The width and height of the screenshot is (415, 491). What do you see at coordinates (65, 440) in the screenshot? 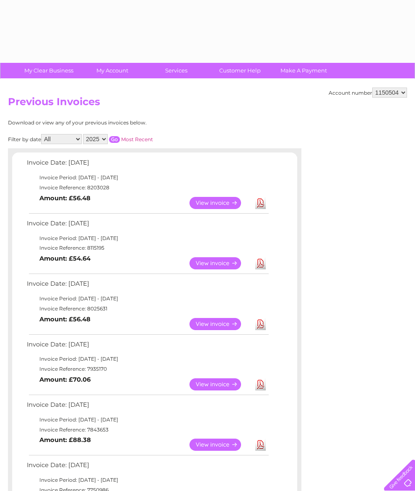
I see `b: Amount: £88.38` at bounding box center [65, 440].